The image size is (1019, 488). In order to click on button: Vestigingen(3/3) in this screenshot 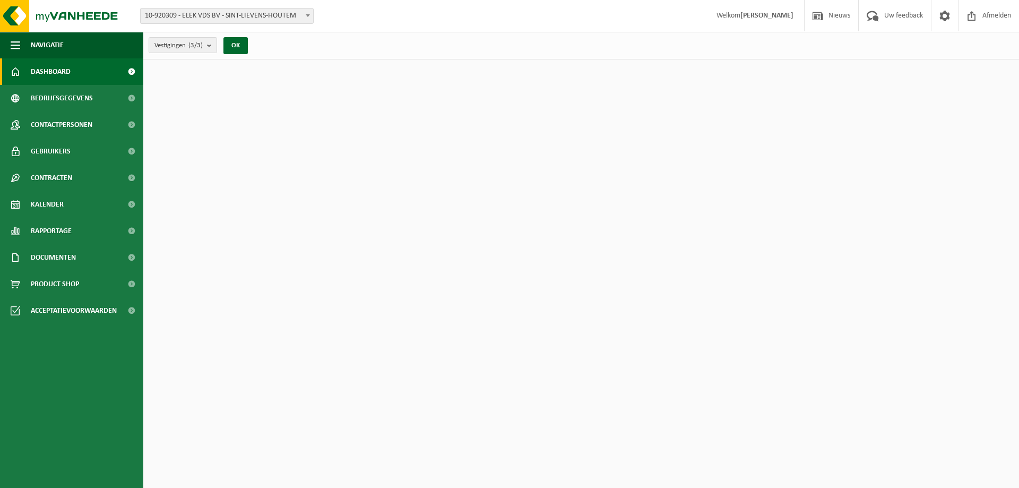, I will do `click(183, 45)`.